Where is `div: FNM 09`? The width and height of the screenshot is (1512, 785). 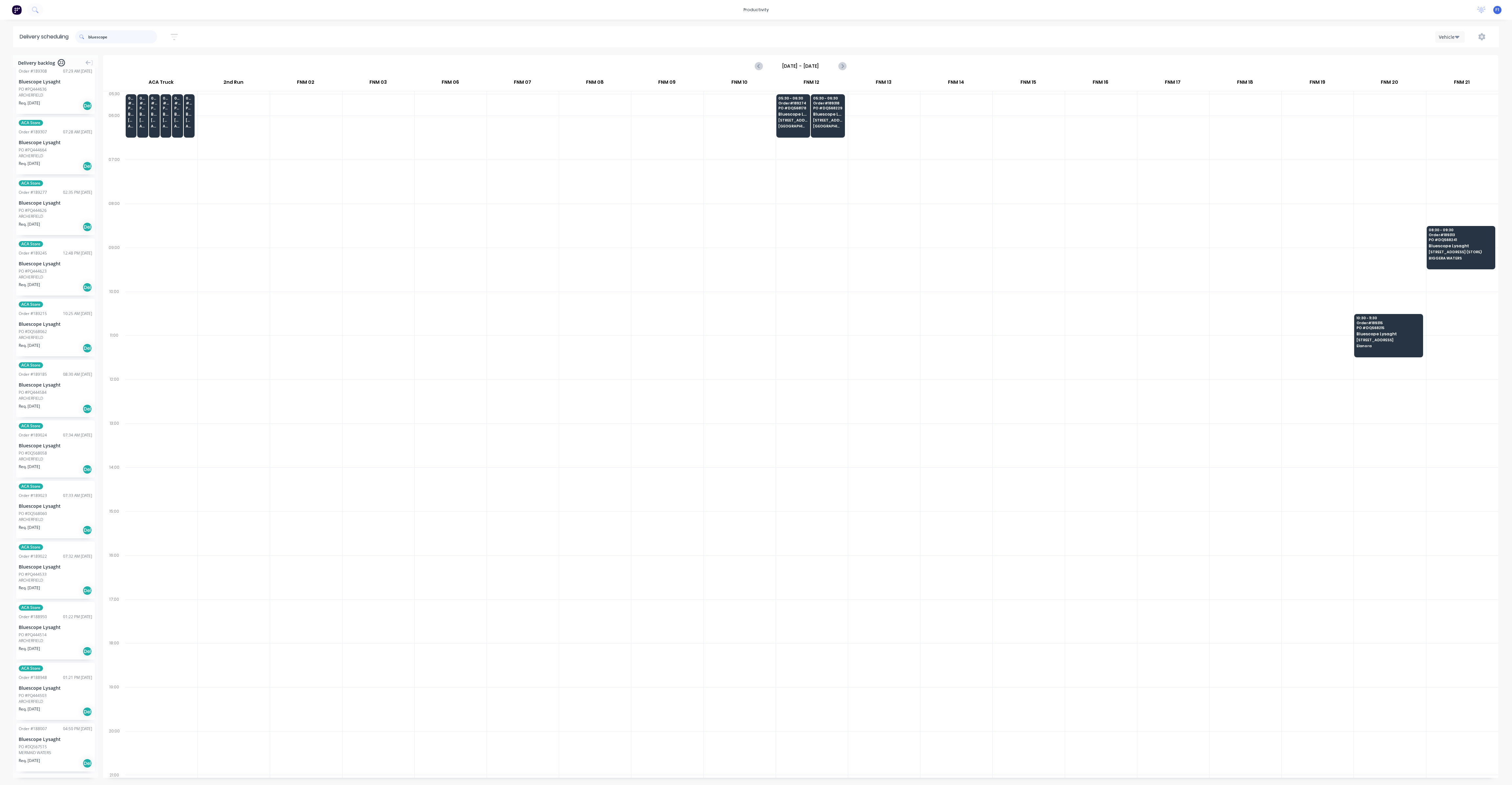 div: FNM 09 is located at coordinates (667, 83).